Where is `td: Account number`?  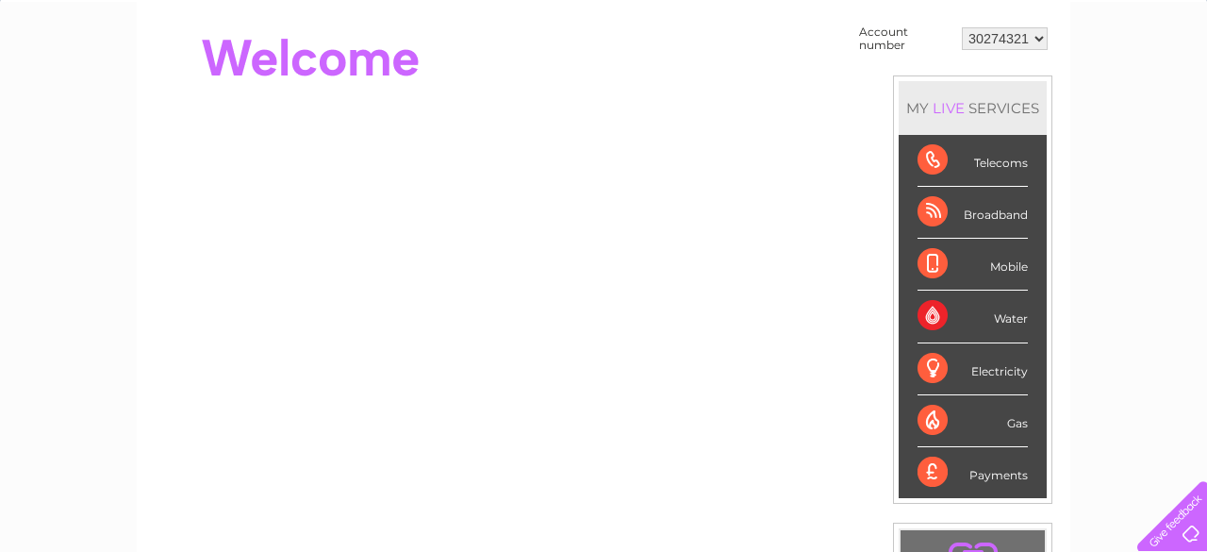
td: Account number is located at coordinates (905, 39).